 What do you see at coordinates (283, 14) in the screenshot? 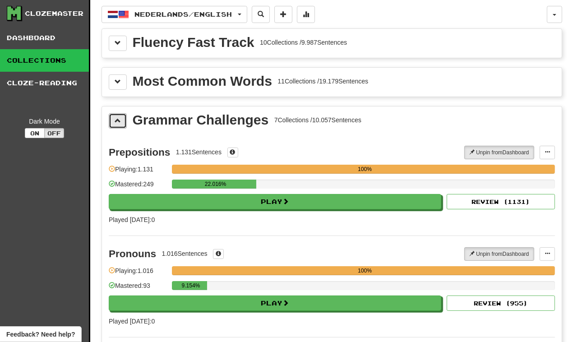
I see `button: Add sentence to collection` at bounding box center [283, 14].